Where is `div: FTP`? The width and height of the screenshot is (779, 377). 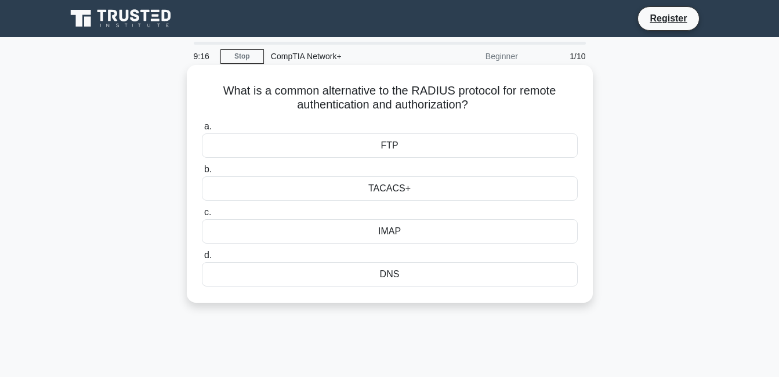 div: FTP is located at coordinates (390, 145).